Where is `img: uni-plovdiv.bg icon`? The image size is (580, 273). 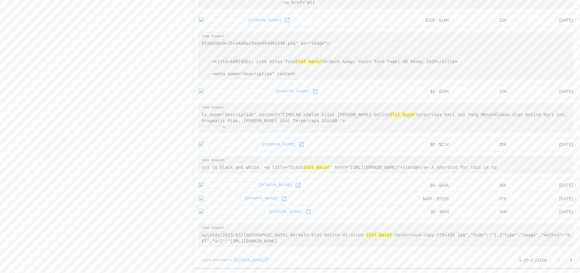 img: uni-plovdiv.bg icon is located at coordinates (227, 185).